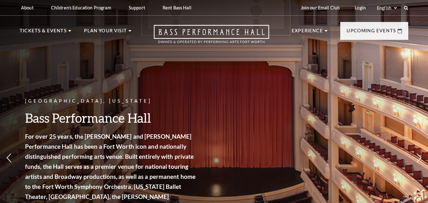  I want to click on p: Tickets & Events, so click(43, 33).